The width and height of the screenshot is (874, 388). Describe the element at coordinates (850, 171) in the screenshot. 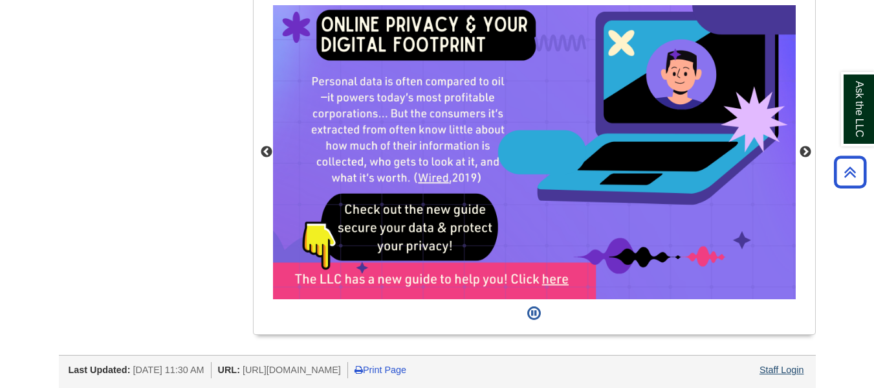

I see `a: Back to Top` at that location.